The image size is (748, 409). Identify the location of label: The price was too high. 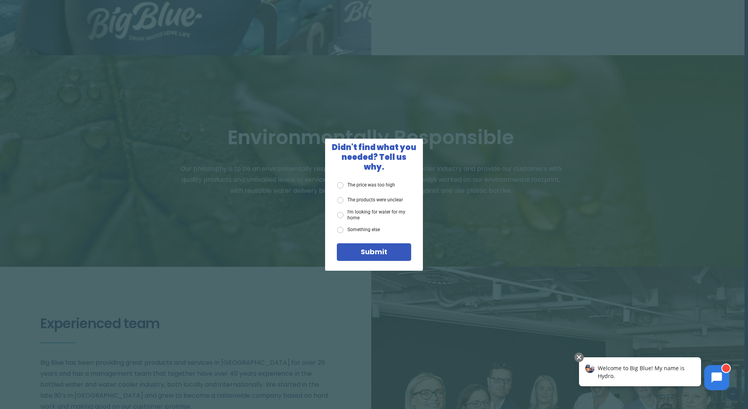
(366, 185).